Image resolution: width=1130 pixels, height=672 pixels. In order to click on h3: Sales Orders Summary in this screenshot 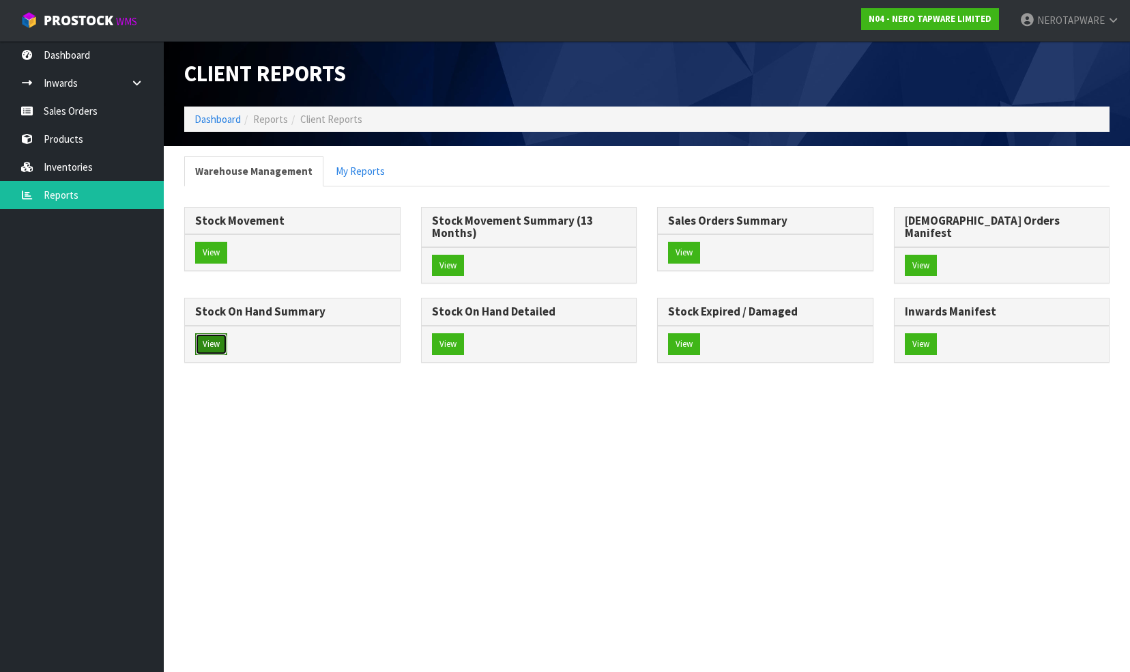, I will do `click(765, 220)`.